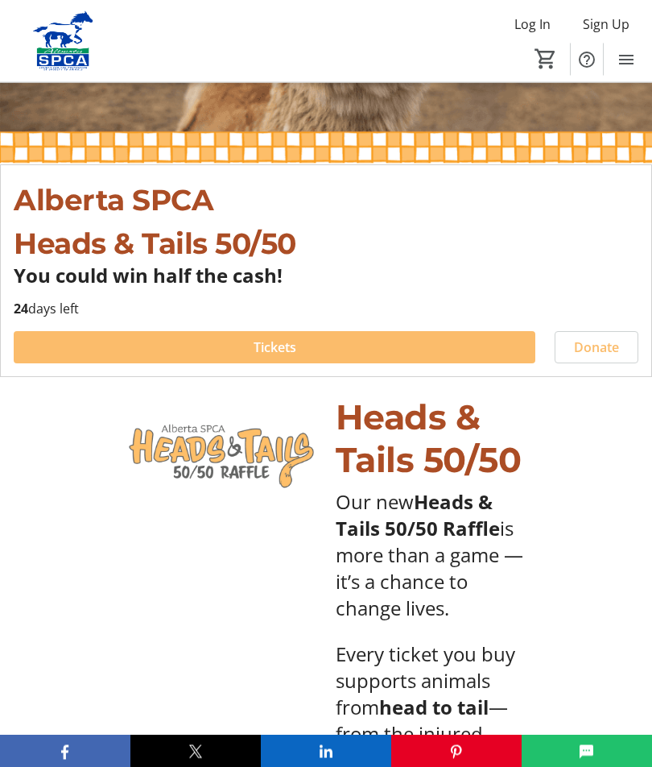 The width and height of the screenshot is (652, 767). Describe the element at coordinates (326, 309) in the screenshot. I see `p: days left` at that location.